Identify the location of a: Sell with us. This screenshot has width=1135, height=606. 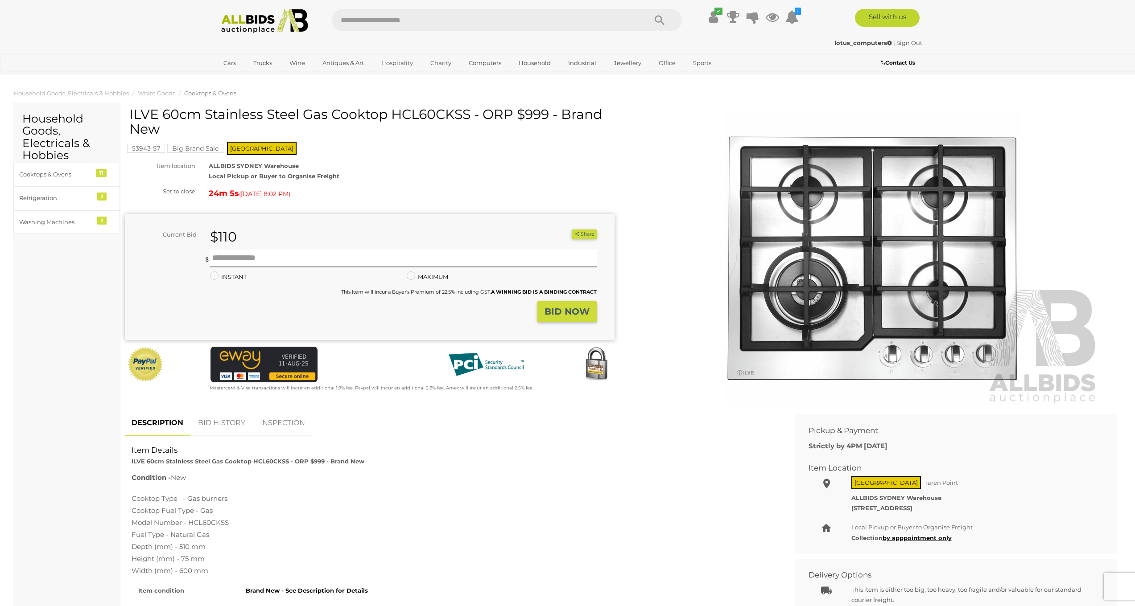
(887, 18).